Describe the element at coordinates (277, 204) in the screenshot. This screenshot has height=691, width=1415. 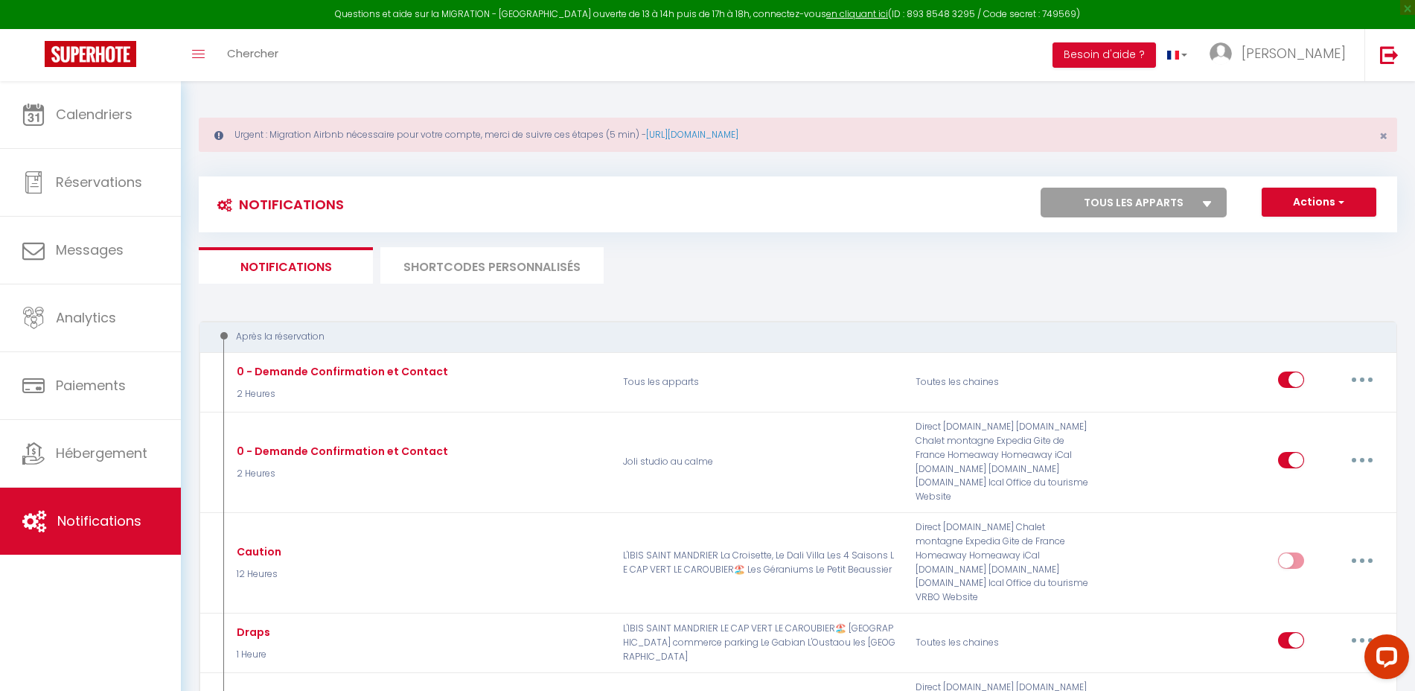
I see `h3: Notifications` at that location.